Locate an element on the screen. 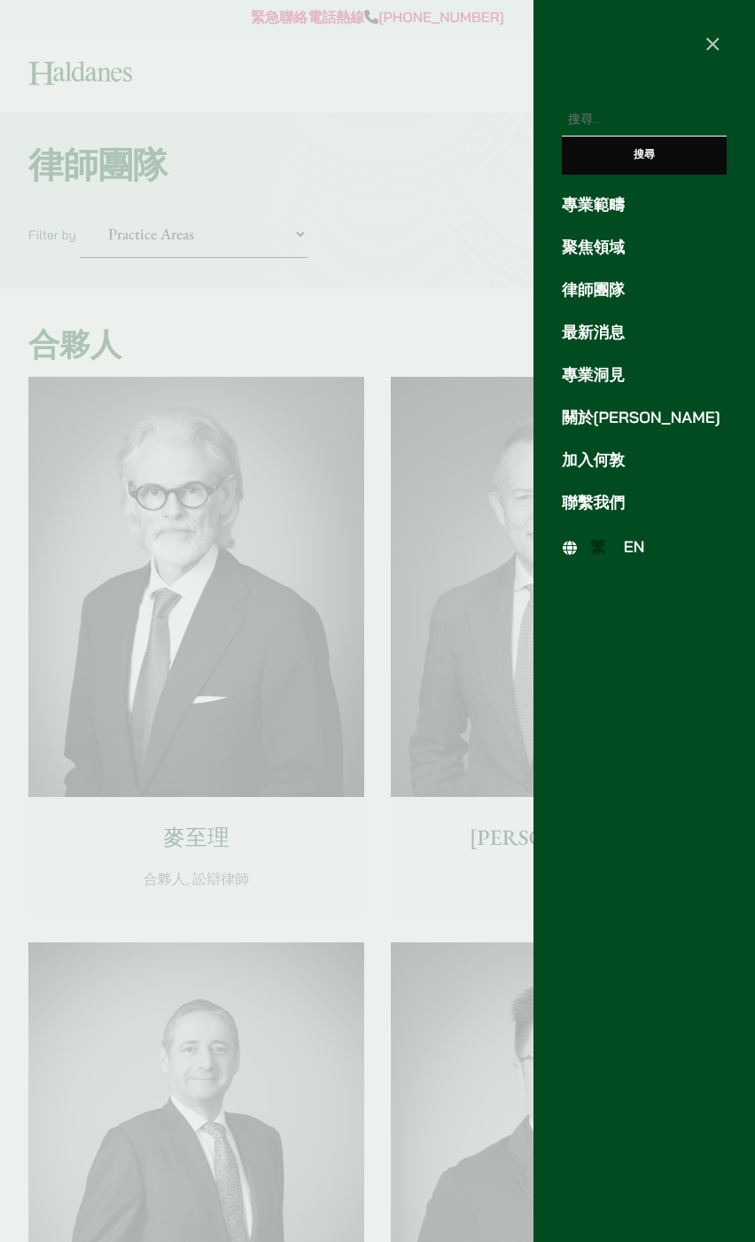 This screenshot has width=755, height=1242. span: EN is located at coordinates (635, 547).